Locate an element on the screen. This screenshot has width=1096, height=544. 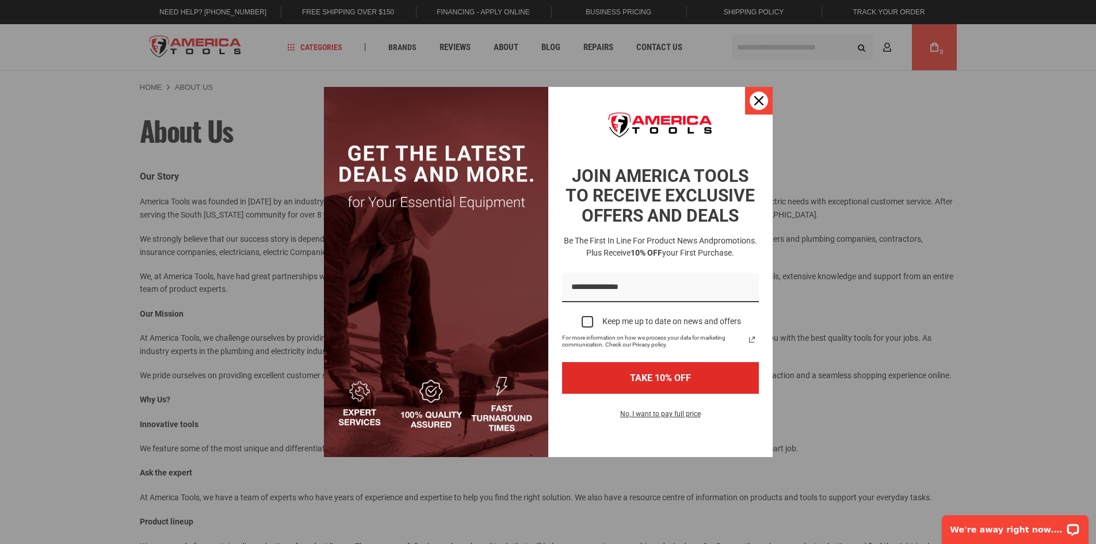
a: Read our Privacy Policy is located at coordinates (752, 340).